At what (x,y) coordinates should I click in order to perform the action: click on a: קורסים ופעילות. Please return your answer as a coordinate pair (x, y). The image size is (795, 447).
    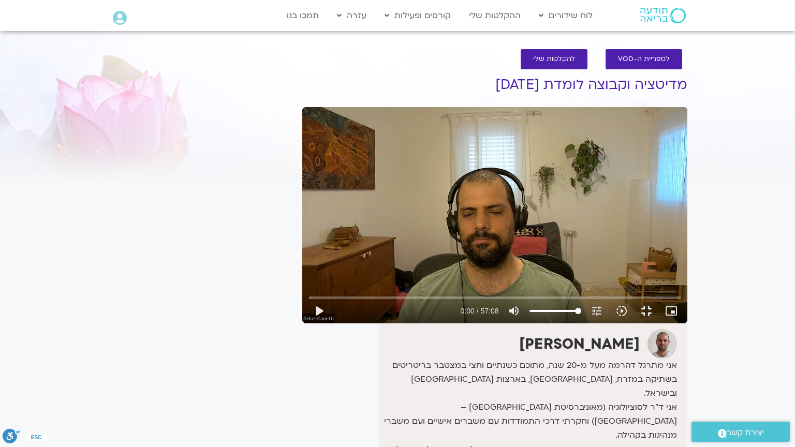
    Looking at the image, I should click on (418, 16).